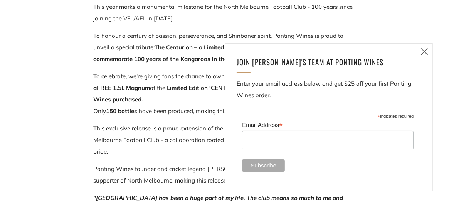 The image size is (449, 203). What do you see at coordinates (263, 165) in the screenshot?
I see `input: Subscribe` at bounding box center [263, 165].